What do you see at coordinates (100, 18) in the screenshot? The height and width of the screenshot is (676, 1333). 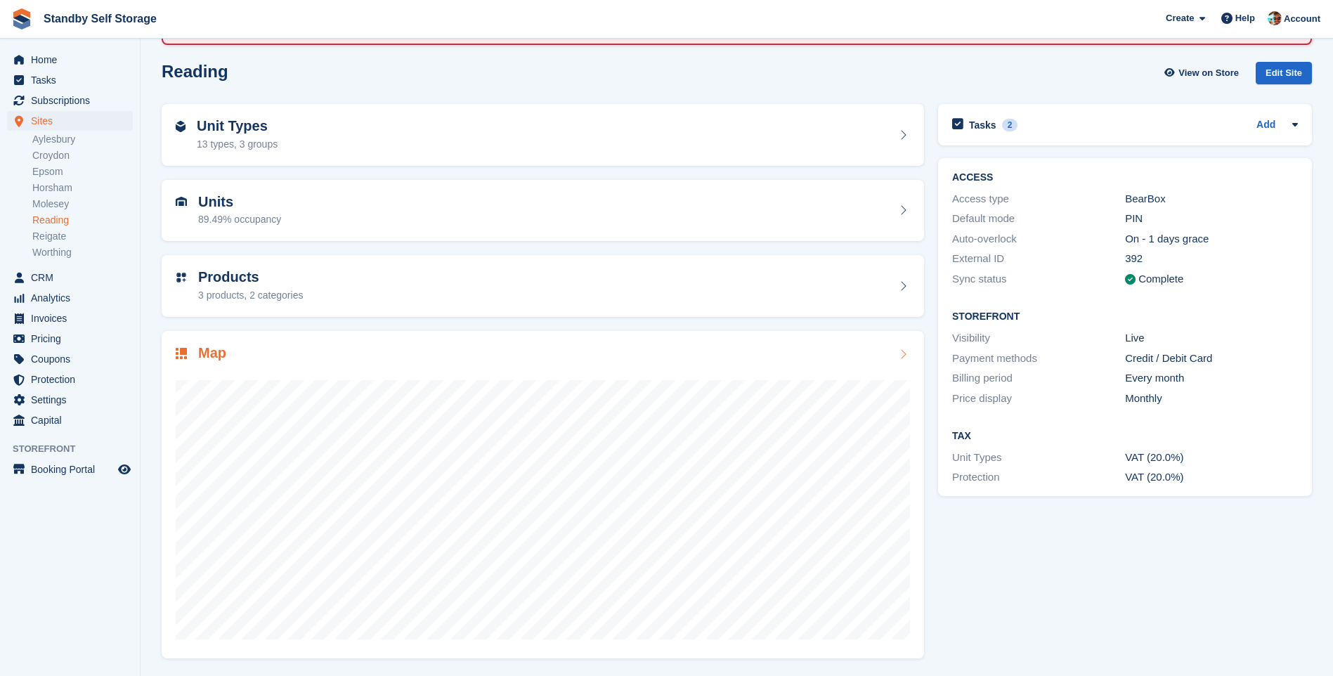 I see `a: Standby Self Storage` at bounding box center [100, 18].